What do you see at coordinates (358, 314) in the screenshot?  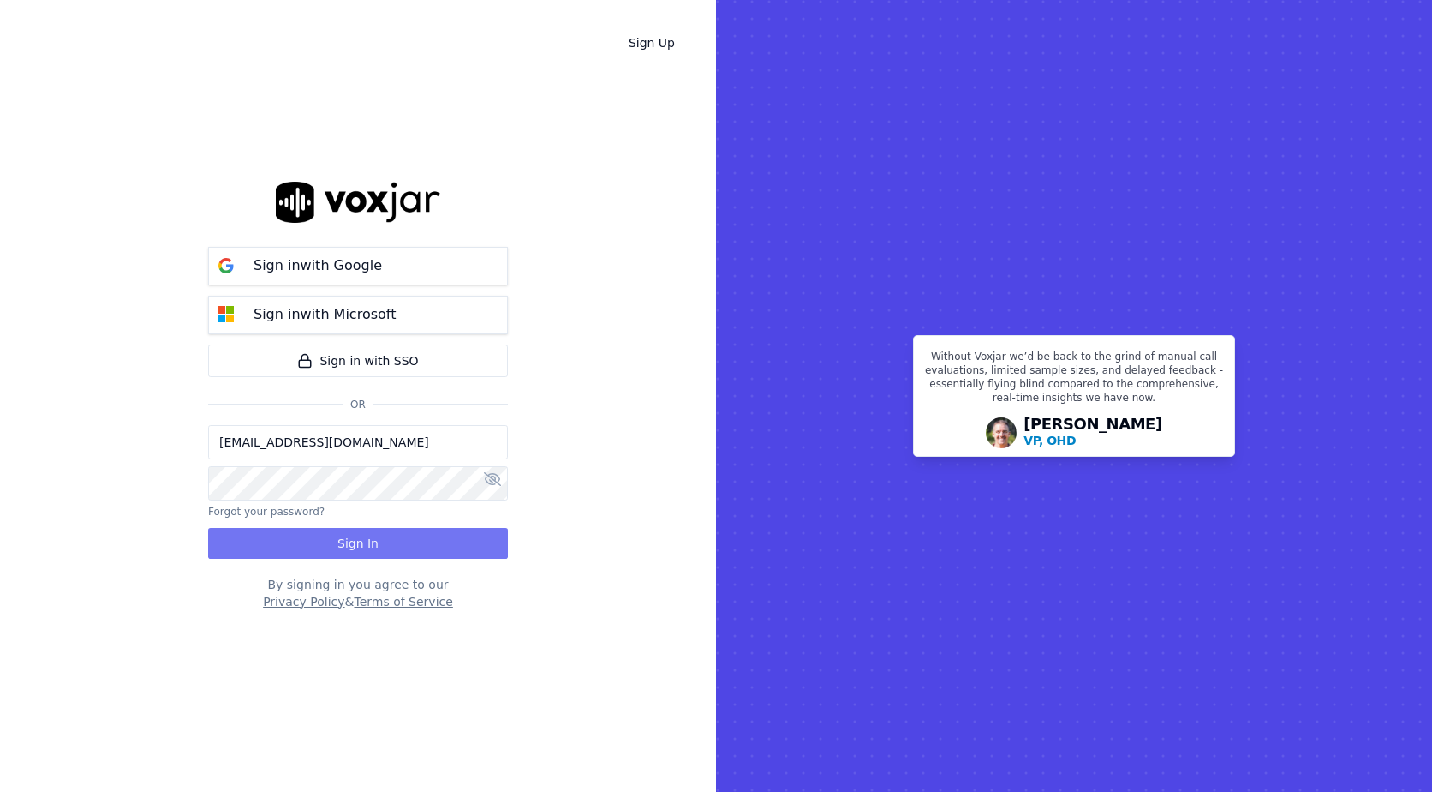 I see `button: Sign inwith Microsoft` at bounding box center [358, 314].